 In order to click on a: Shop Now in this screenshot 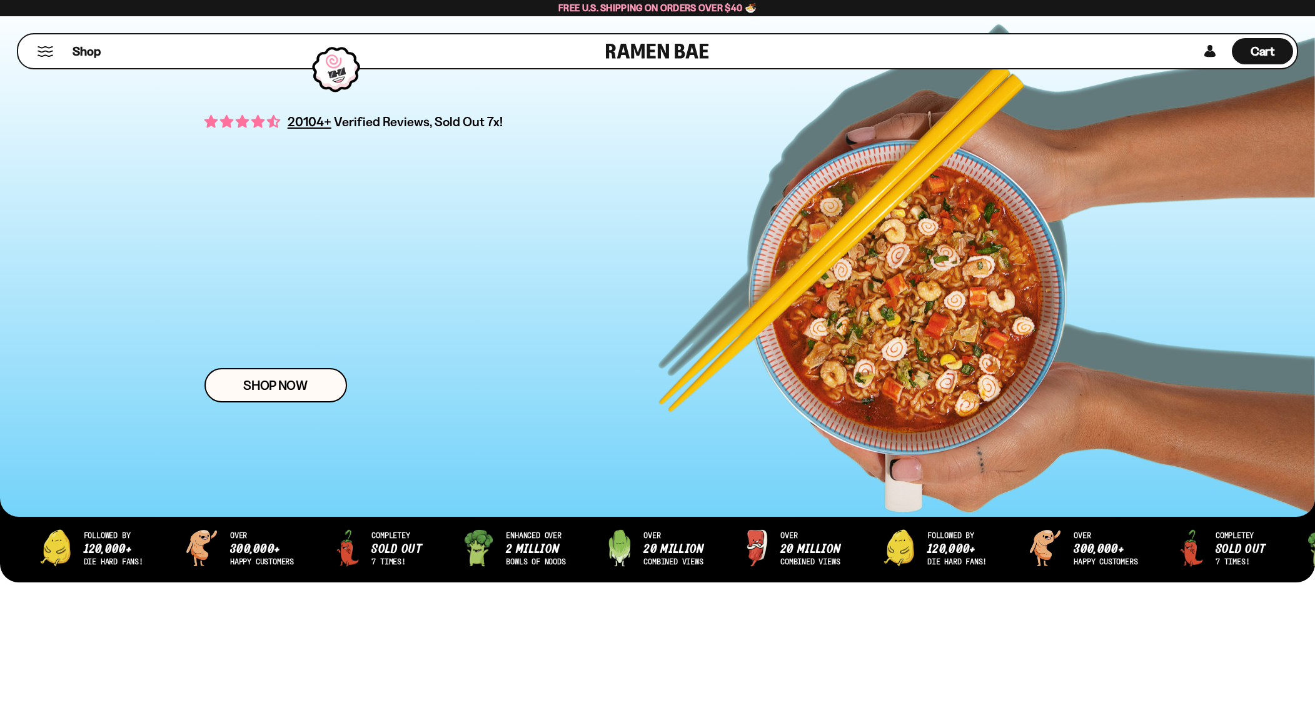, I will do `click(276, 385)`.